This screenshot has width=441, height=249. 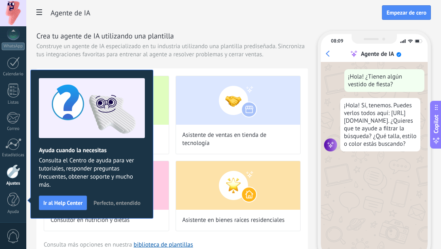 What do you see at coordinates (163, 244) in the screenshot?
I see `a: biblioteca de plantillas` at bounding box center [163, 244].